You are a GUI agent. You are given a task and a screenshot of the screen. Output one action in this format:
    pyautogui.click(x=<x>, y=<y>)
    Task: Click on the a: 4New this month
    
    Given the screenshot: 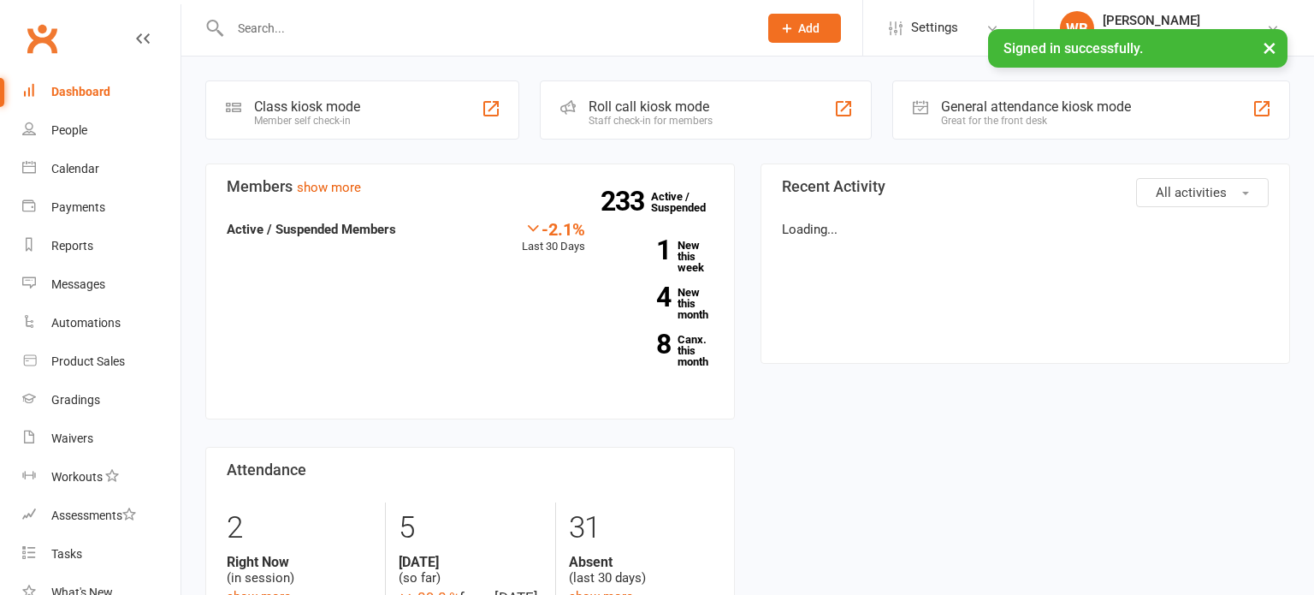 What is the action you would take?
    pyautogui.click(x=662, y=303)
    